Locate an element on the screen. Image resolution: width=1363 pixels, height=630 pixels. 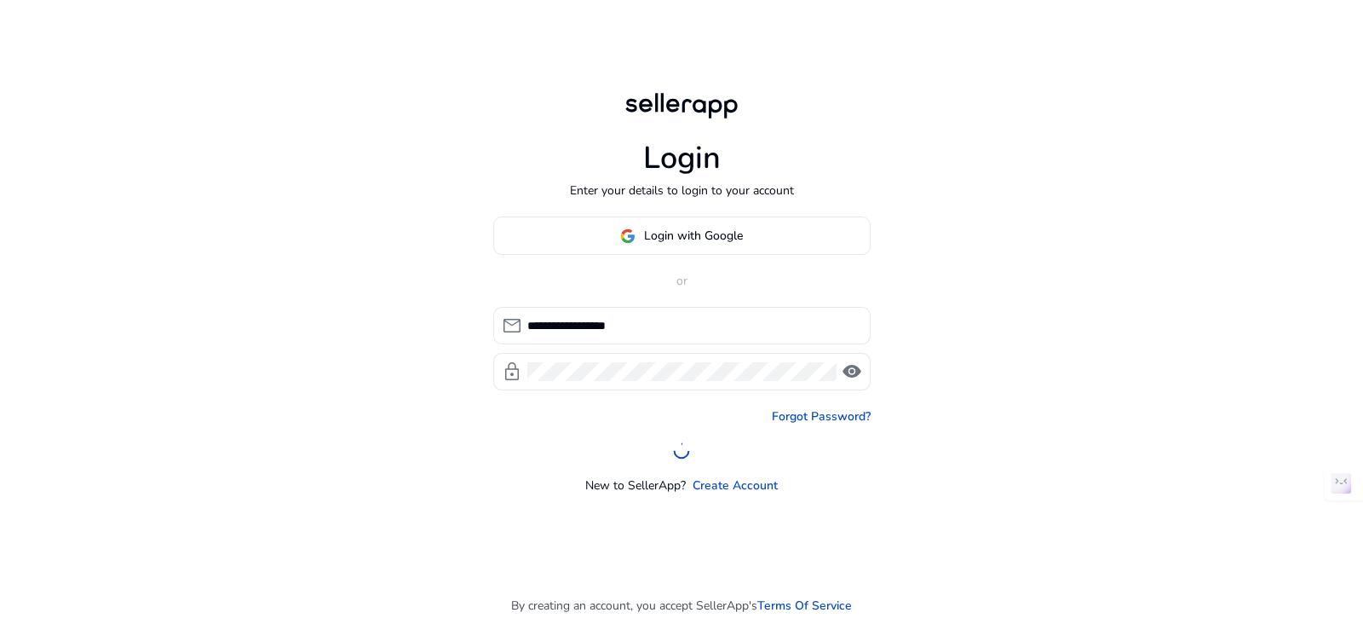
p: or is located at coordinates (682, 280).